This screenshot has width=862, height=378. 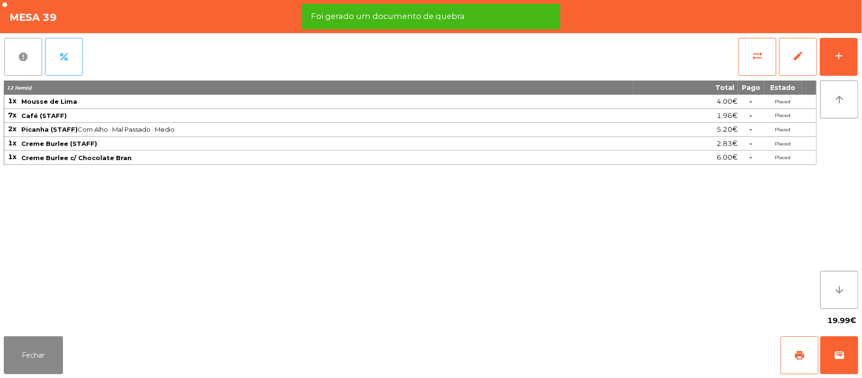 I want to click on button: edit, so click(x=798, y=57).